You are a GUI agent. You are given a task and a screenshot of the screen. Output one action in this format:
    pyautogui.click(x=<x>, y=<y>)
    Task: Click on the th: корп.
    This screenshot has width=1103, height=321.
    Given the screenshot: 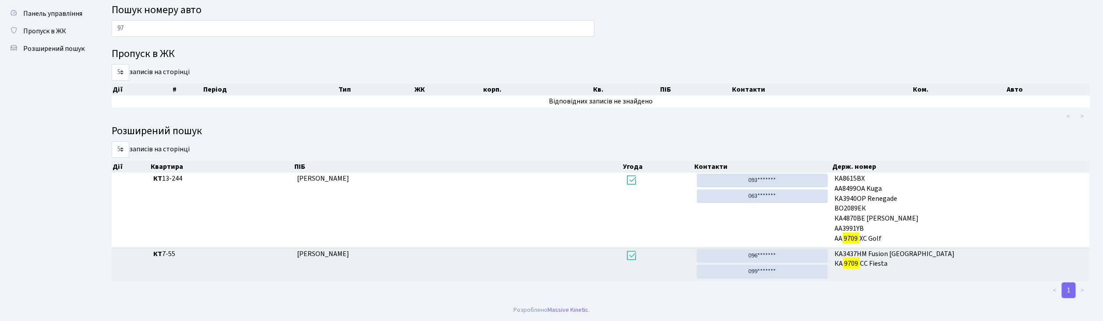 What is the action you would take?
    pyautogui.click(x=537, y=89)
    